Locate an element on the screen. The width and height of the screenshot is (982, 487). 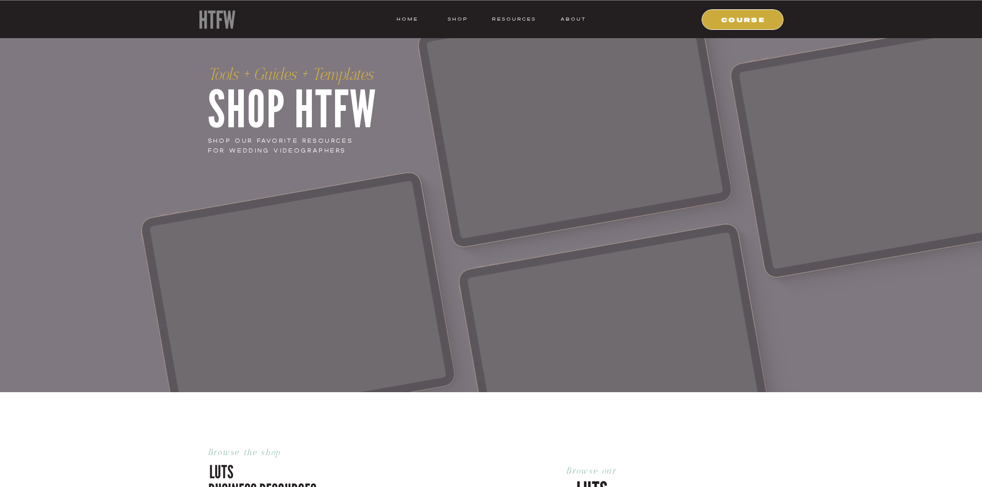
nav: resources is located at coordinates (512, 19).